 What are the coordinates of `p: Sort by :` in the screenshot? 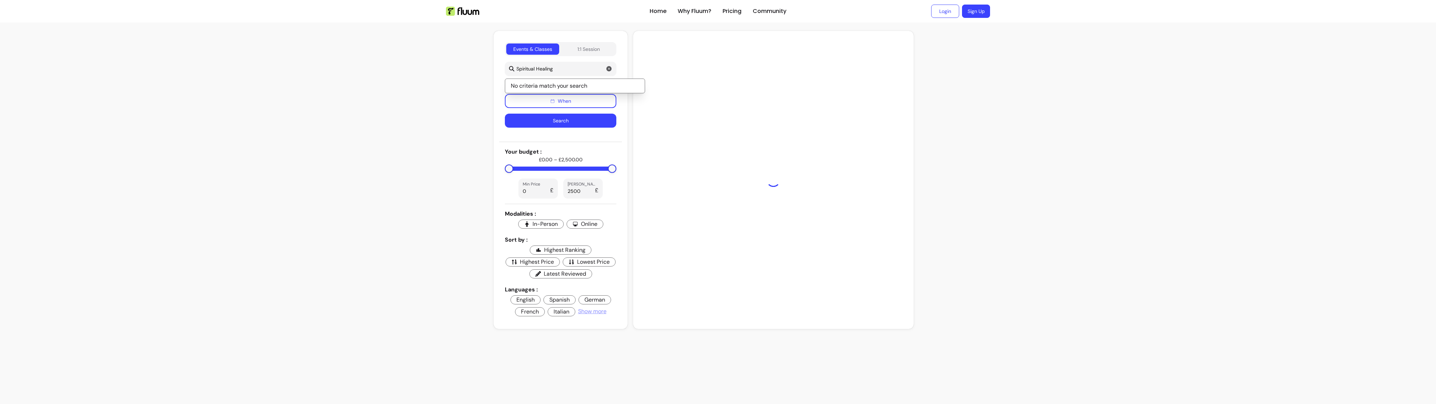 It's located at (561, 240).